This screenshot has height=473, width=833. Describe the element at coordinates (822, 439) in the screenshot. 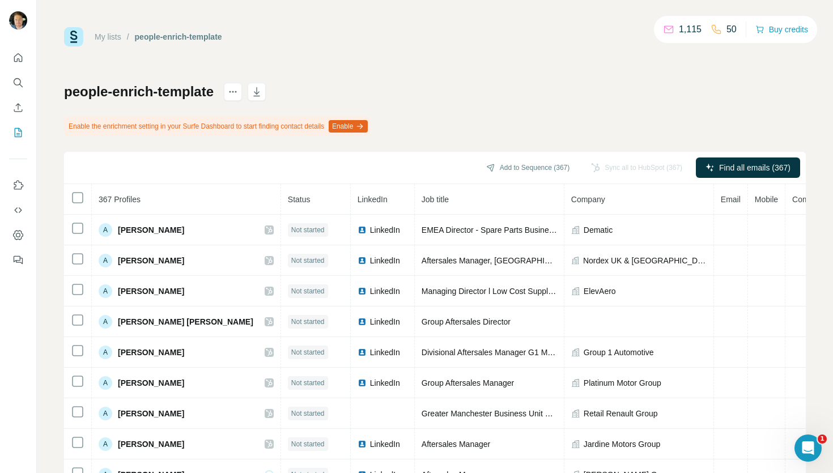

I see `span: 1` at that location.